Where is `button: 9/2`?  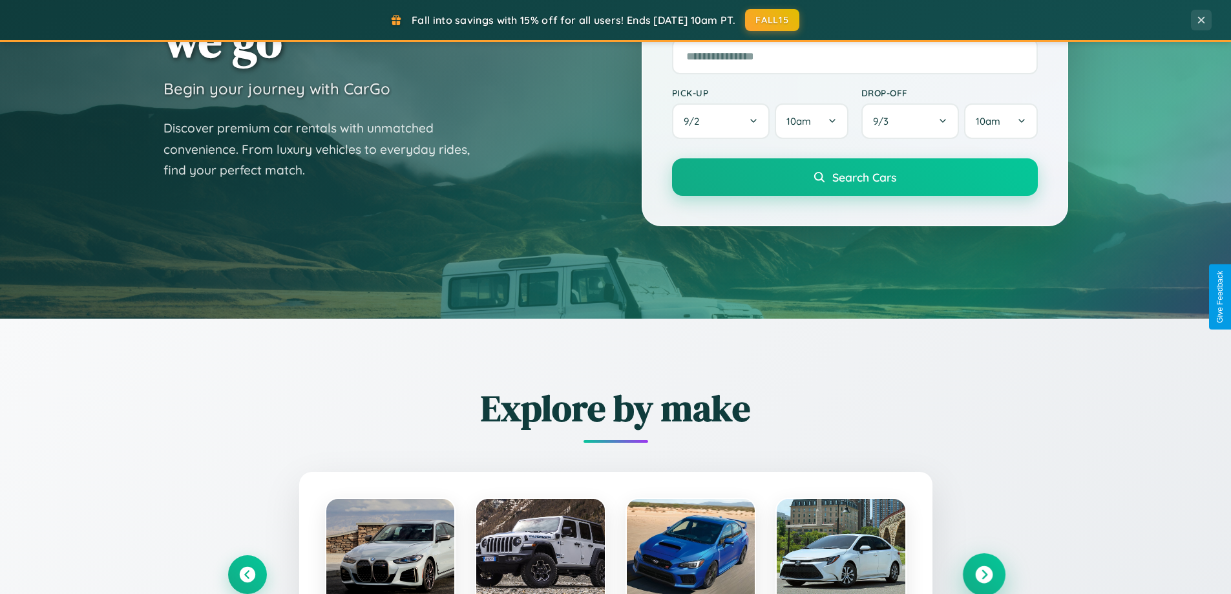 button: 9/2 is located at coordinates (721, 121).